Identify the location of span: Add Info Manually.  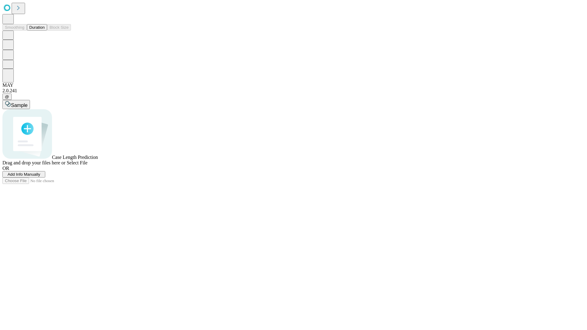
(24, 174).